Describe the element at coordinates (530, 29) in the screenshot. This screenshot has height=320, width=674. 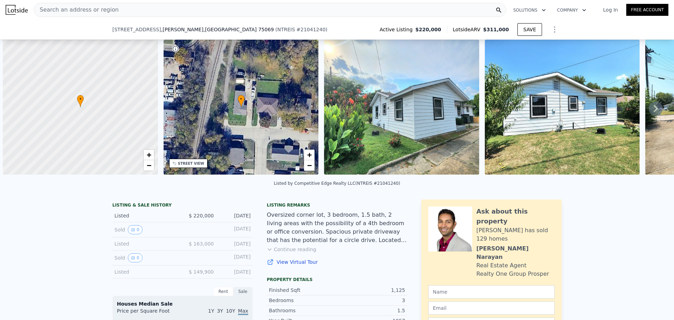
I see `button: SAVE` at that location.